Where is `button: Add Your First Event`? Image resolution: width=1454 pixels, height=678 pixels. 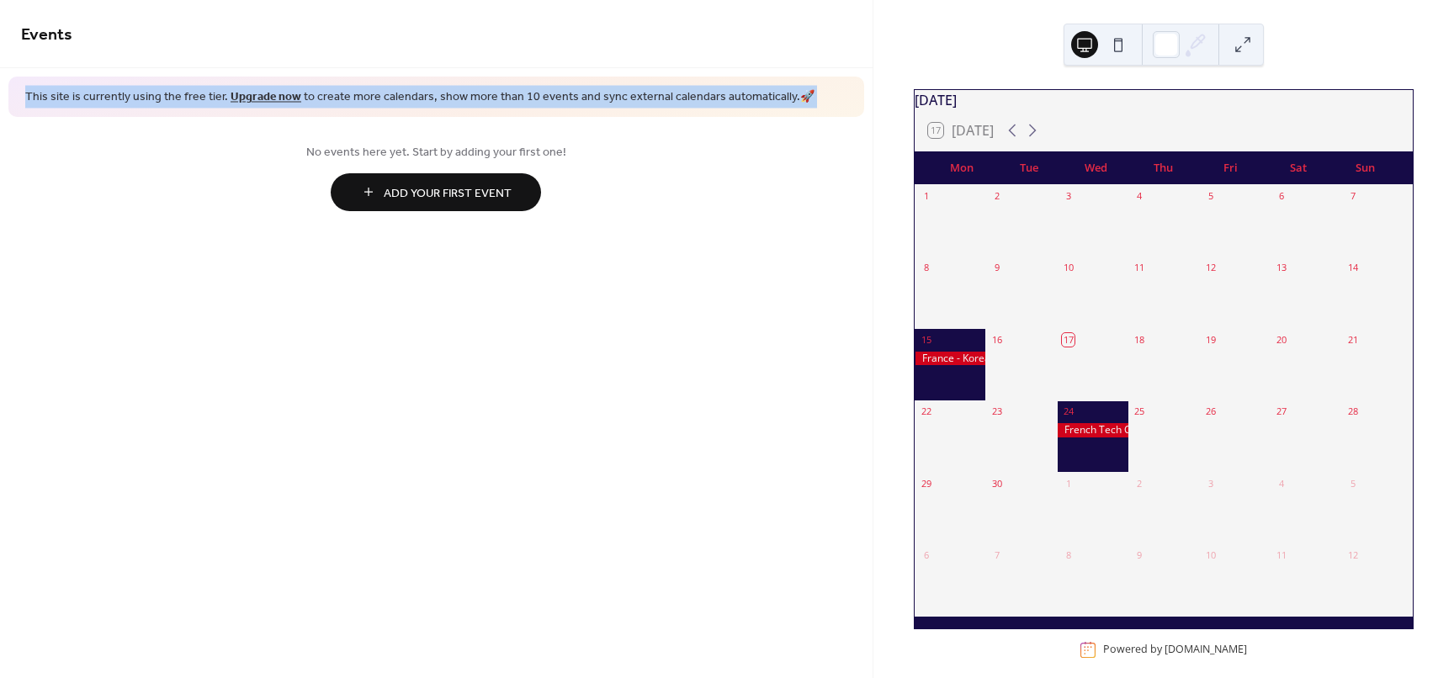
button: Add Your First Event is located at coordinates (436, 192).